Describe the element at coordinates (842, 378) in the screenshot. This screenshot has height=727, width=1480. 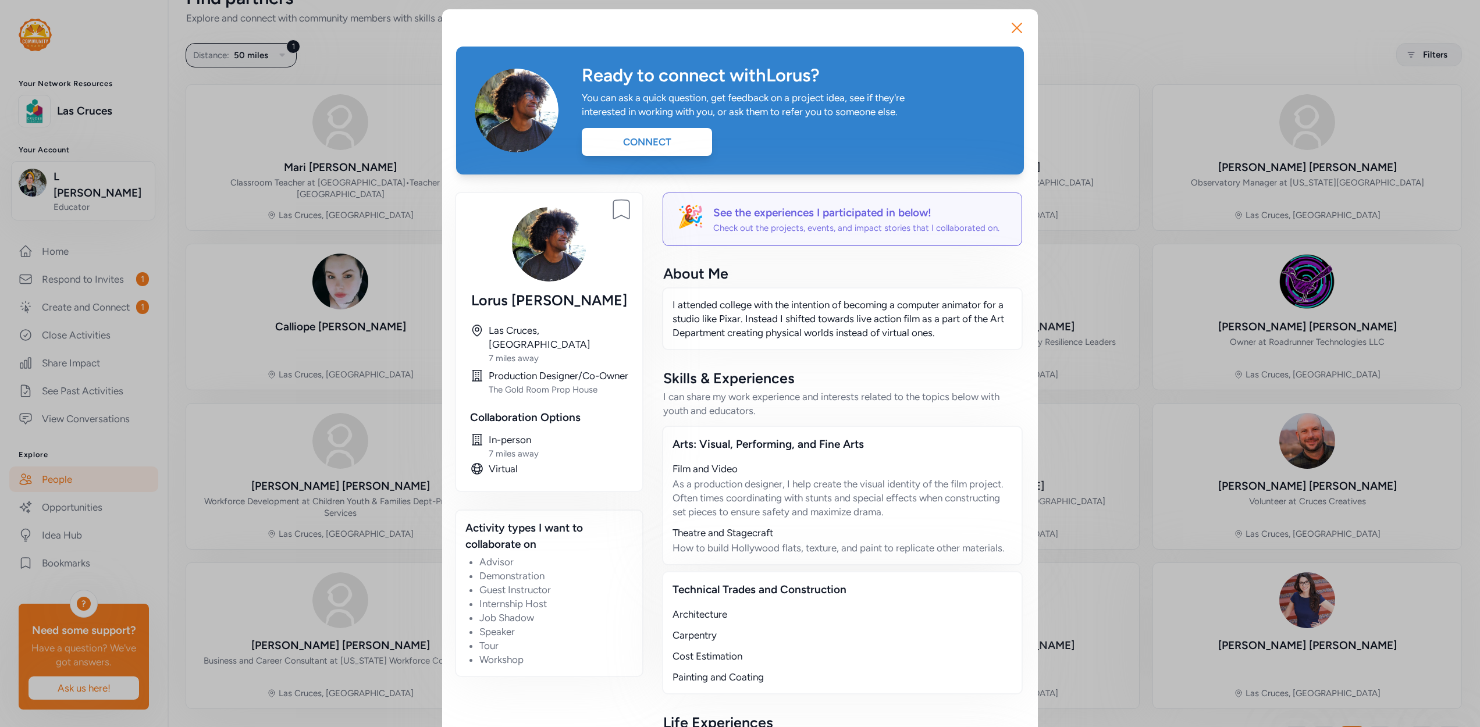
I see `div: Skills & Experiences` at that location.